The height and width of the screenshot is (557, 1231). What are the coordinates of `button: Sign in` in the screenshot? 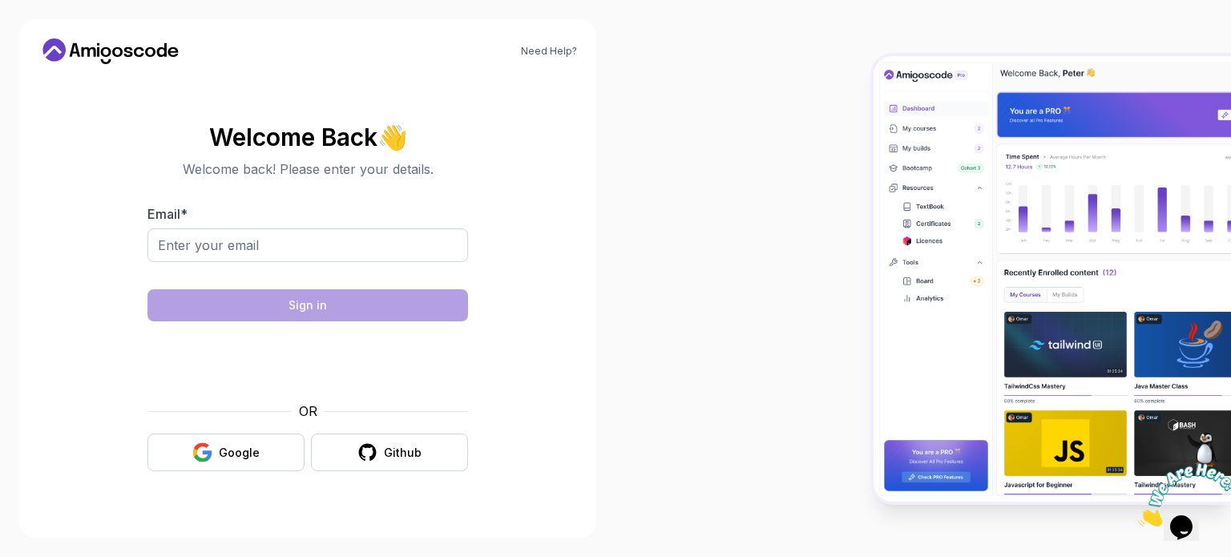 It's located at (308, 305).